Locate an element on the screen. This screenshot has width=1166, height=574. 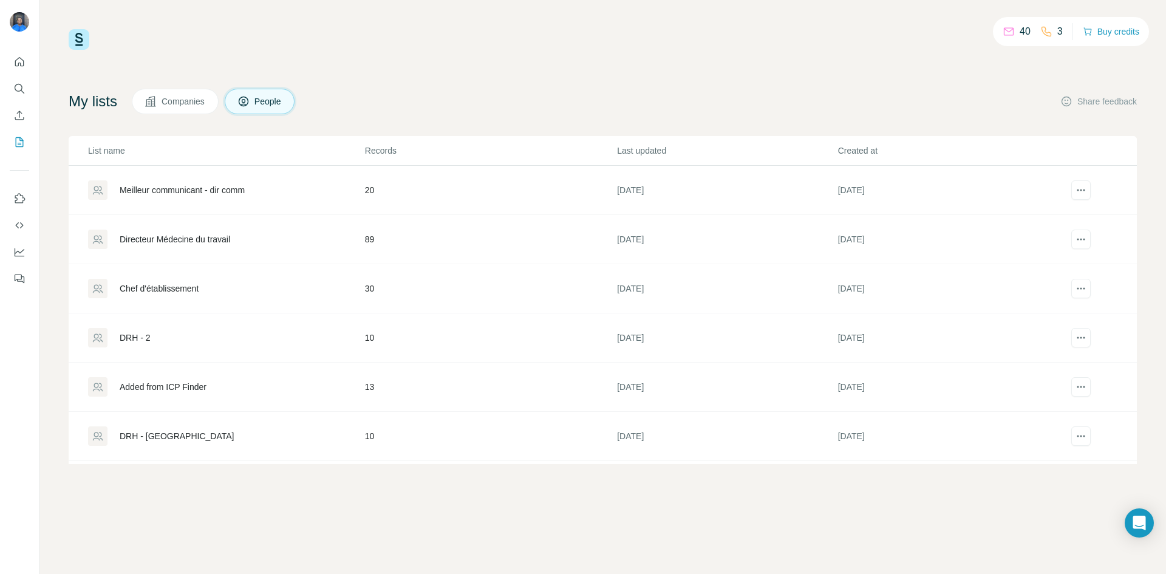
div: Directeur Médecine du travail is located at coordinates (175, 239).